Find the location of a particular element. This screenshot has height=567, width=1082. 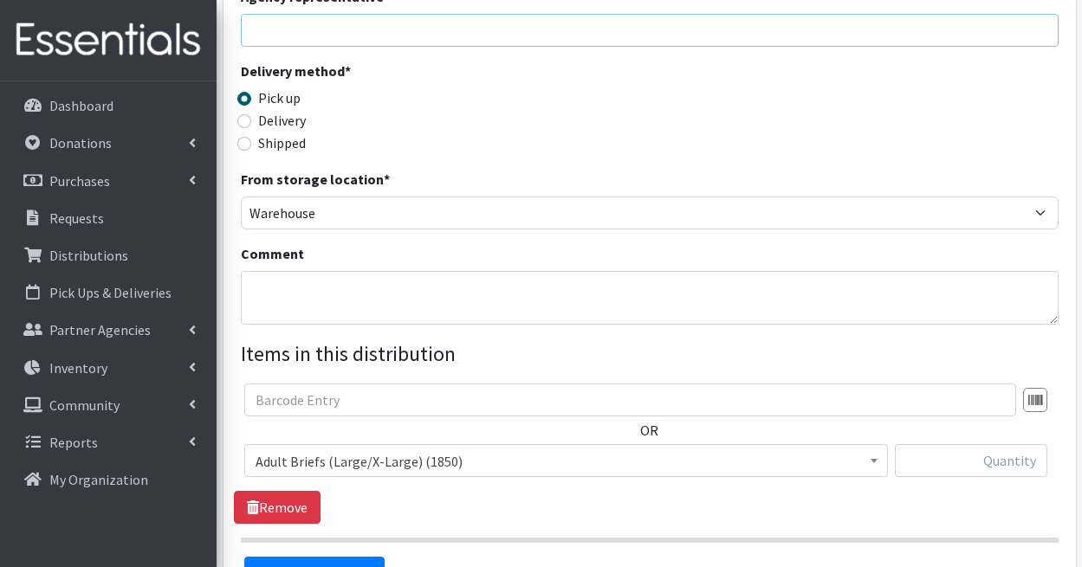

p: Requests is located at coordinates (76, 218).